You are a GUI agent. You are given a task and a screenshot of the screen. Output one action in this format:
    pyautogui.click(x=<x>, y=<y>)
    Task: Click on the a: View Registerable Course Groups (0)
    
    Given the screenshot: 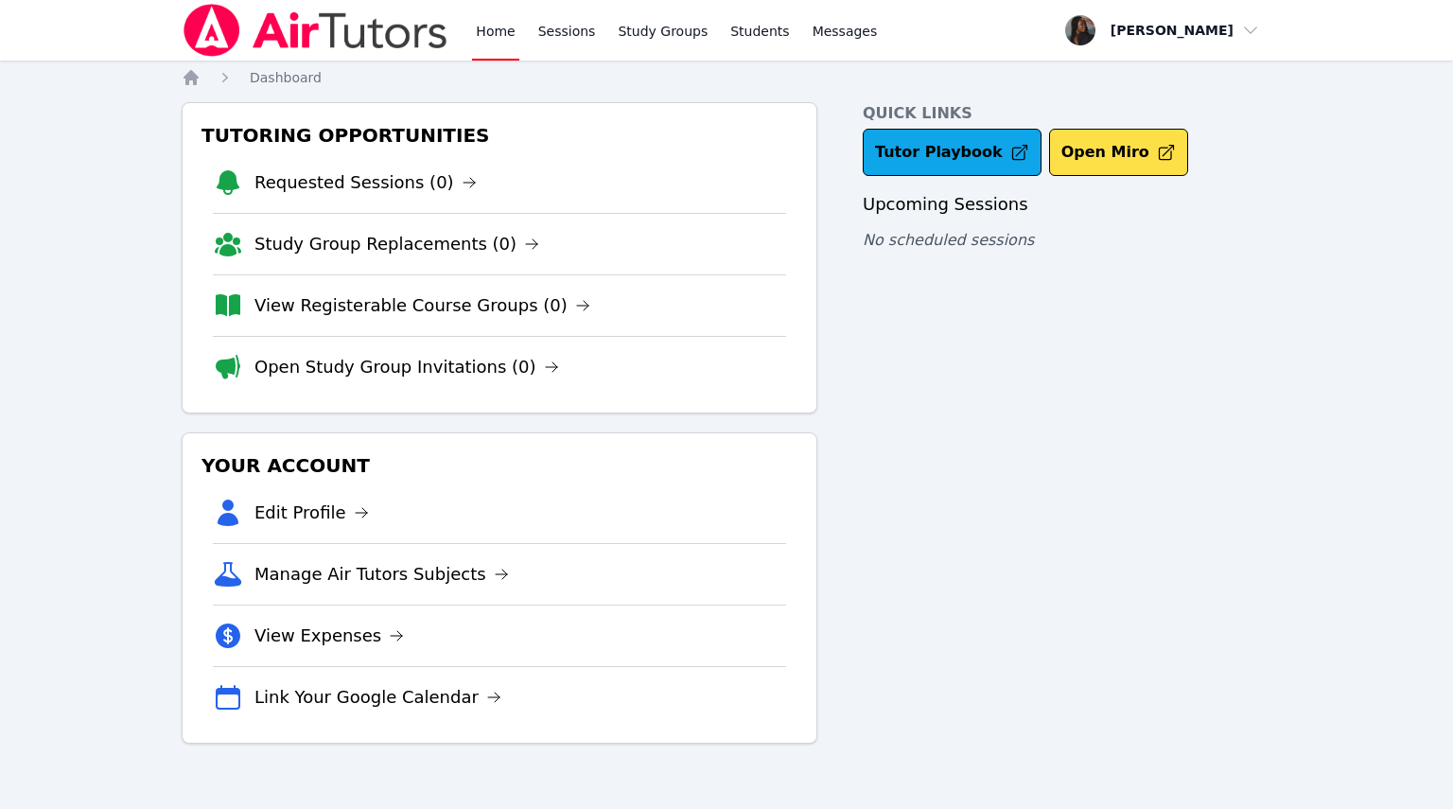 What is the action you would take?
    pyautogui.click(x=422, y=306)
    